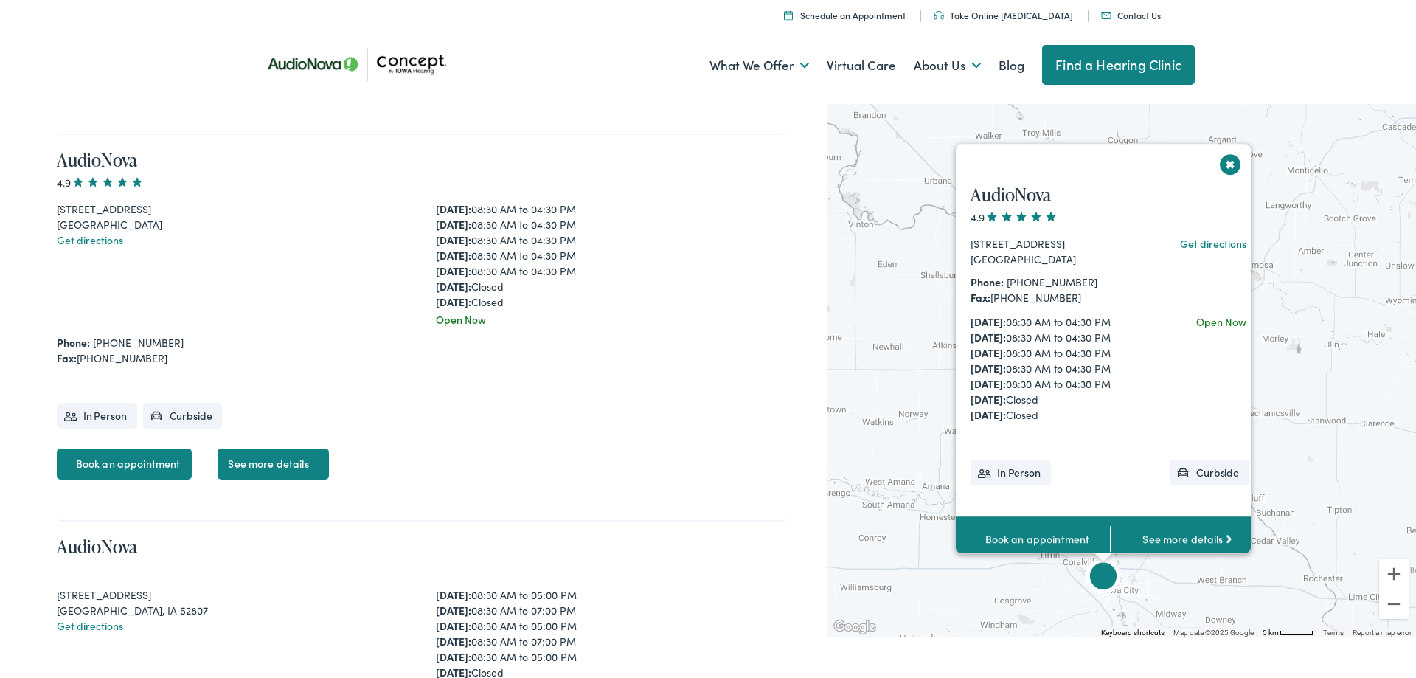 This screenshot has height=678, width=1416. Describe the element at coordinates (1118, 65) in the screenshot. I see `a: Find a Hearing Clinic` at that location.